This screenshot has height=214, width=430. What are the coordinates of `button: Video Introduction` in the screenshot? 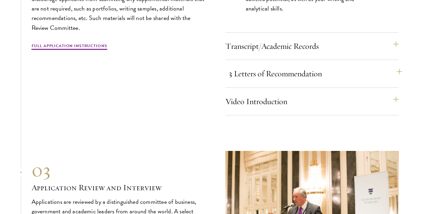 It's located at (312, 102).